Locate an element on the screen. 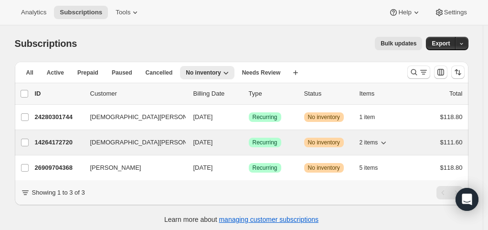  div: IDCustomerBilling DateTypeStatusItemsTotal is located at coordinates (249, 94).